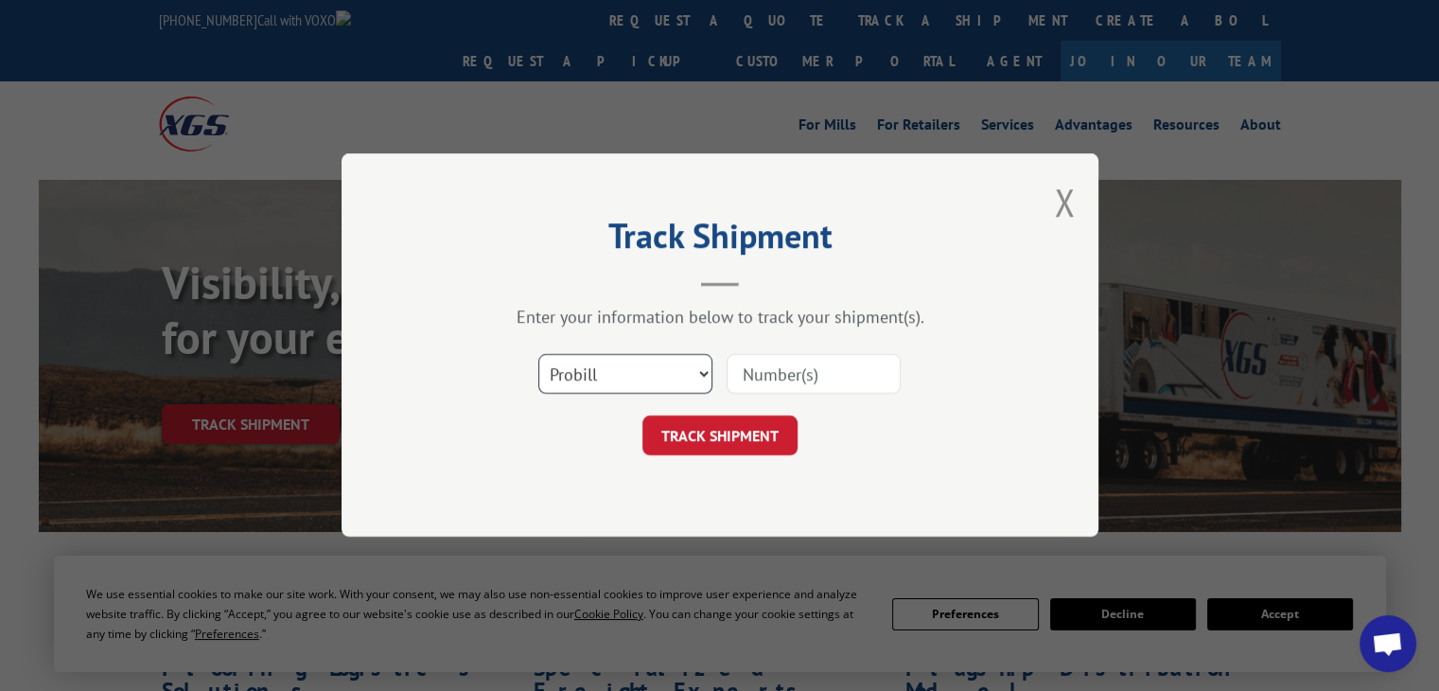 The image size is (1439, 691). Describe the element at coordinates (720, 317) in the screenshot. I see `div: Enter your information below to track your shipment(s).` at that location.